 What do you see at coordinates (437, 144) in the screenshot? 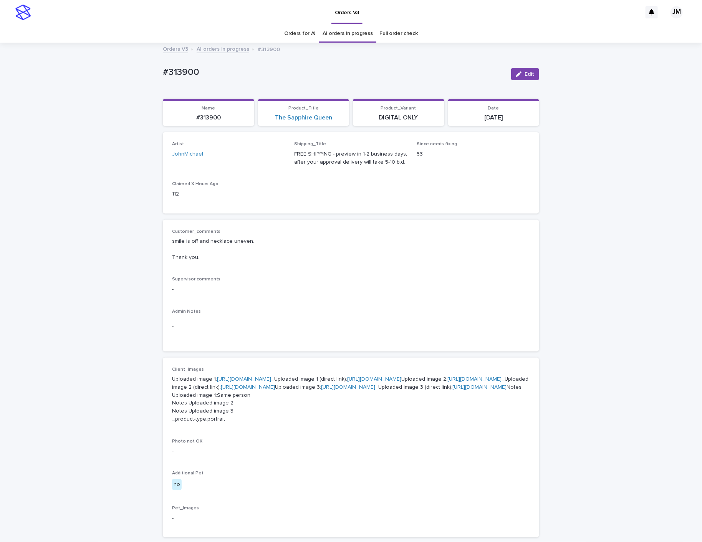
I see `span: Since needs fixing` at bounding box center [437, 144].